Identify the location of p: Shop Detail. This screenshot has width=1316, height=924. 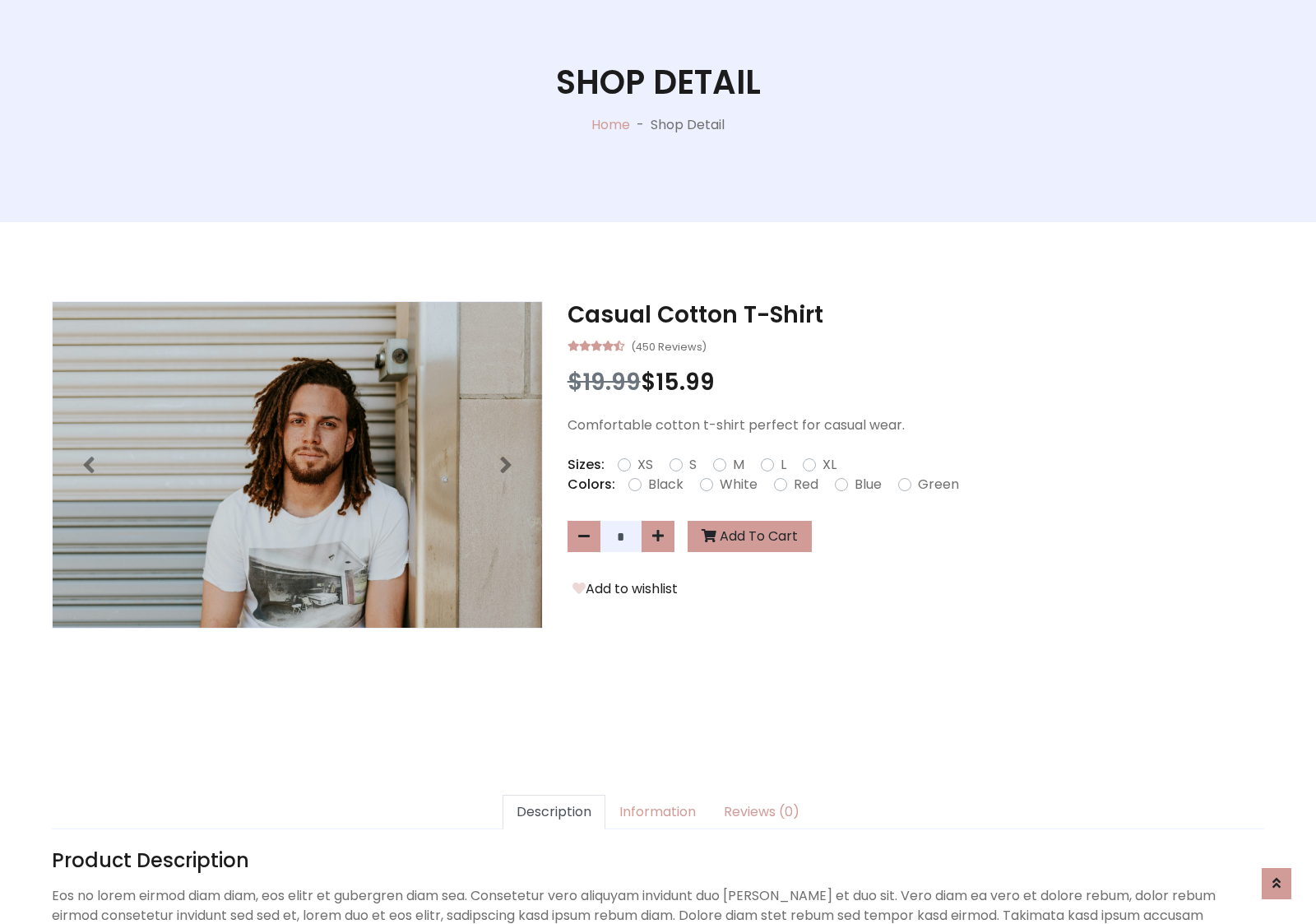
(688, 125).